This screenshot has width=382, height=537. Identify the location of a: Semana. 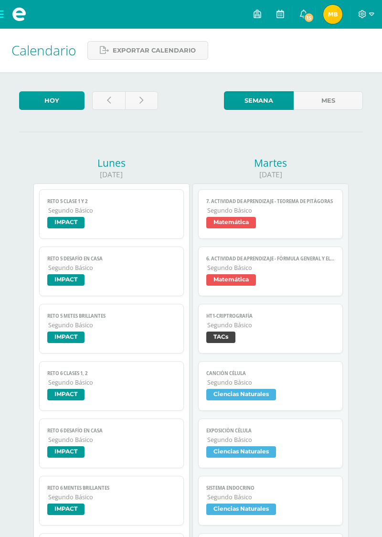
(259, 100).